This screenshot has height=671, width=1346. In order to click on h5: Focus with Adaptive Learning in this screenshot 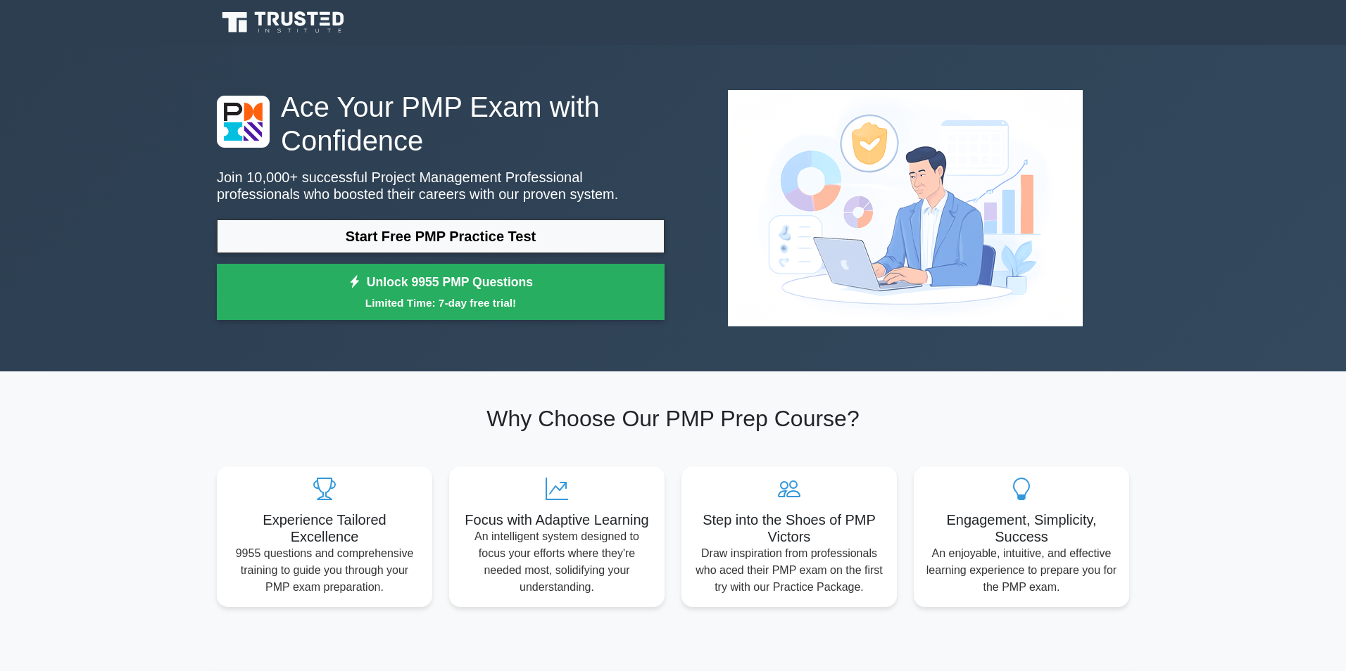, I will do `click(557, 520)`.